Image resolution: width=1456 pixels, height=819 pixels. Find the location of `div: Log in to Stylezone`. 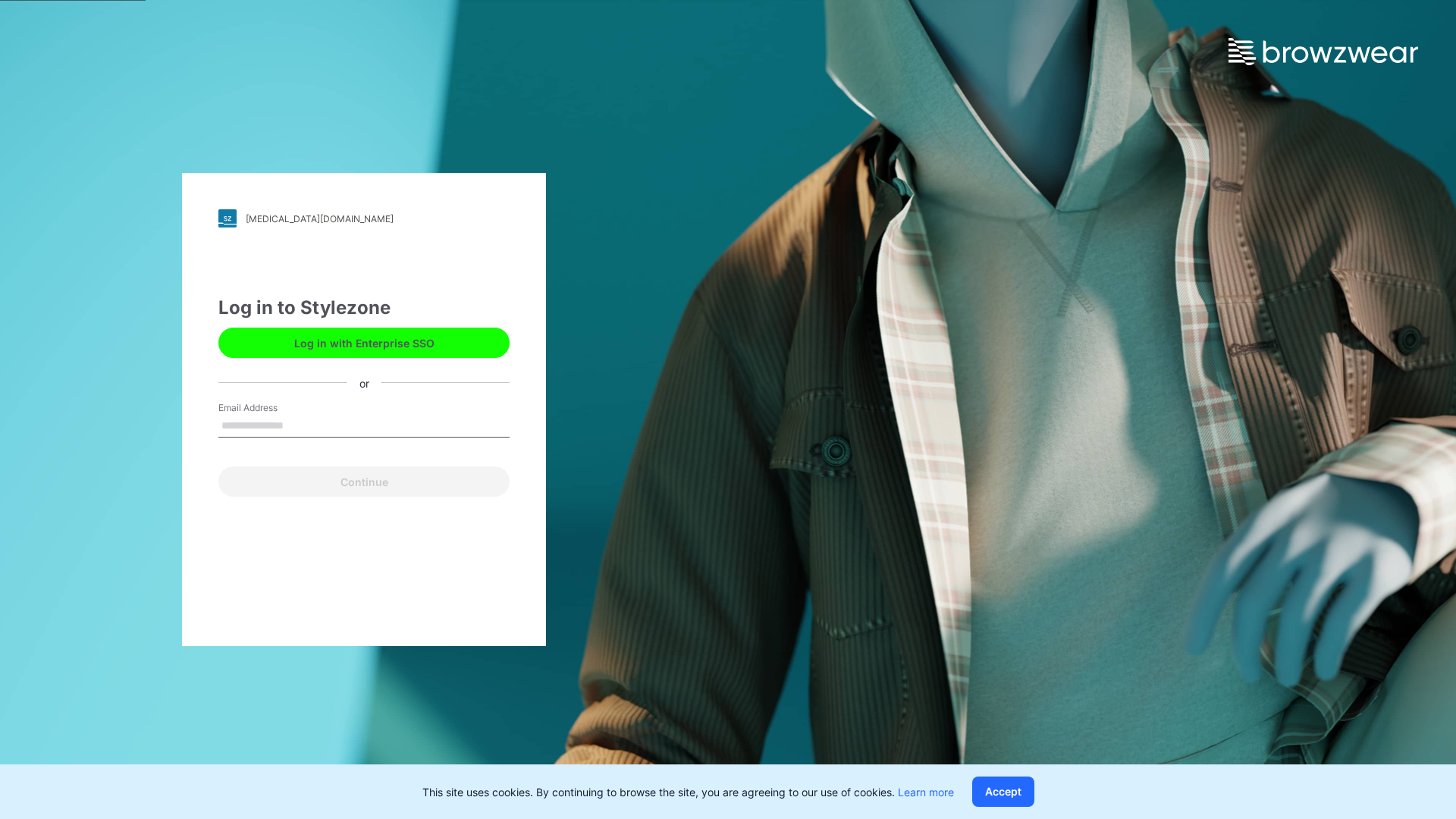

div: Log in to Stylezone is located at coordinates (364, 308).